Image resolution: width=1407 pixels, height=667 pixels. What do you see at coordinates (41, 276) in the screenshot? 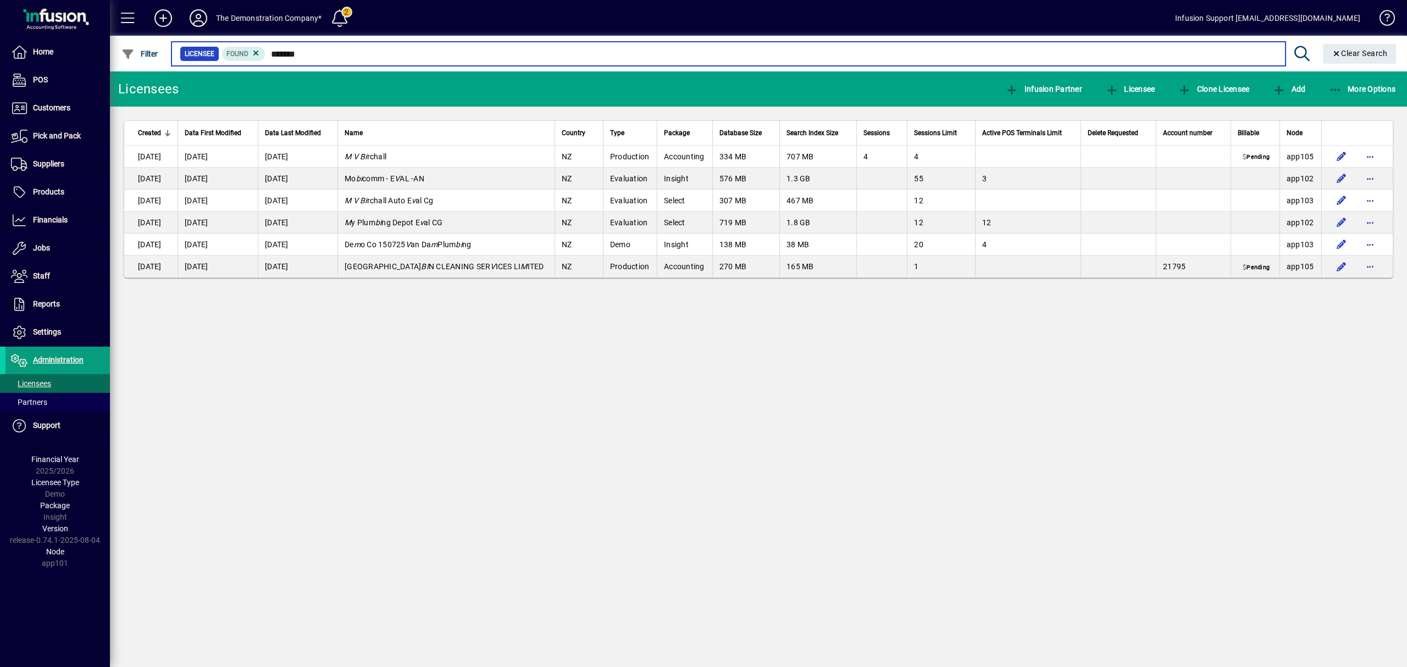
I see `span: Staff` at bounding box center [41, 276].